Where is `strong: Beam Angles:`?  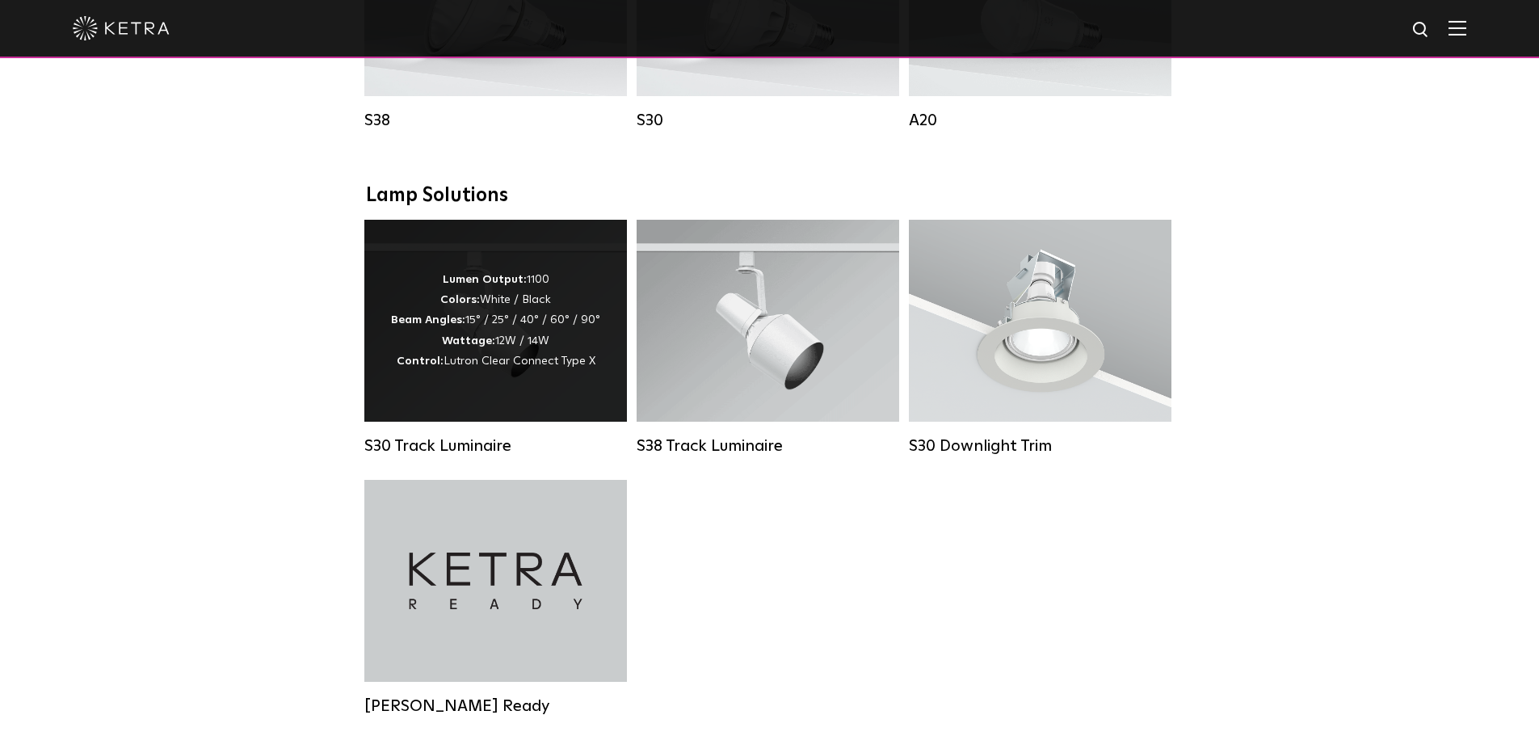
strong: Beam Angles: is located at coordinates (428, 320).